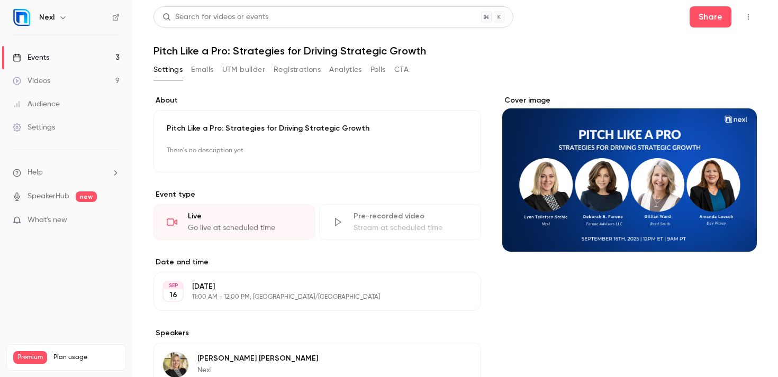 The image size is (778, 377). Describe the element at coordinates (244, 228) in the screenshot. I see `div: Go live at scheduled time` at that location.